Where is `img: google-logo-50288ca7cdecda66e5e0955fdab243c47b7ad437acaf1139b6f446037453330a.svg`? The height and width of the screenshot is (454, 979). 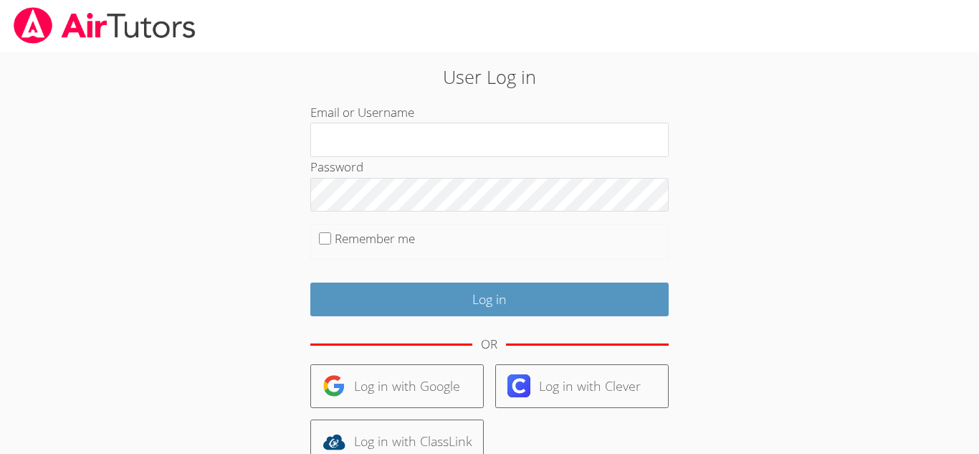
img: google-logo-50288ca7cdecda66e5e0955fdab243c47b7ad437acaf1139b6f446037453330a.svg is located at coordinates (334, 386).